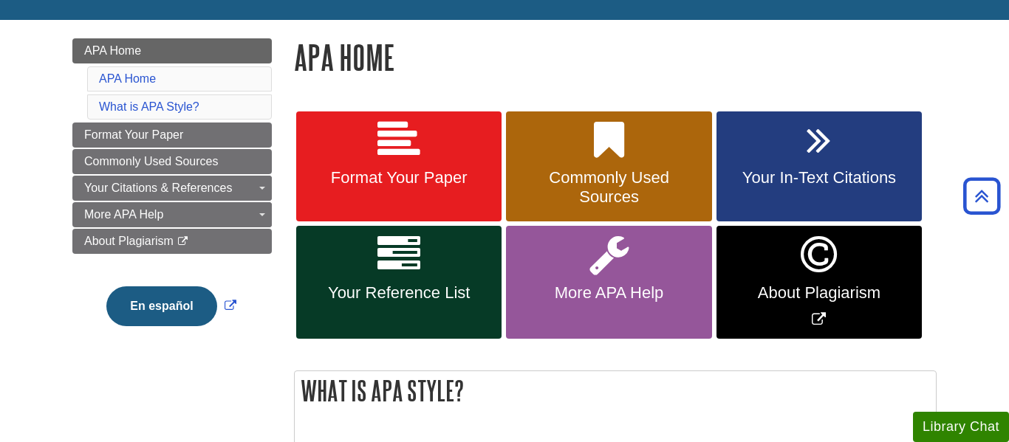 The width and height of the screenshot is (1009, 442). I want to click on a: Your Citations & References, so click(172, 188).